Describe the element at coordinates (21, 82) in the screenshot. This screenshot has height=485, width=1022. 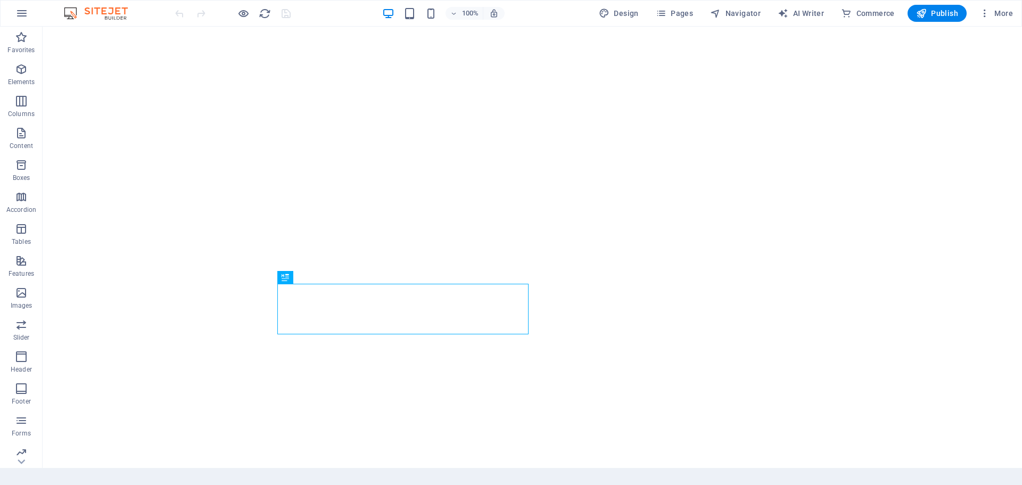
I see `p: Elements` at that location.